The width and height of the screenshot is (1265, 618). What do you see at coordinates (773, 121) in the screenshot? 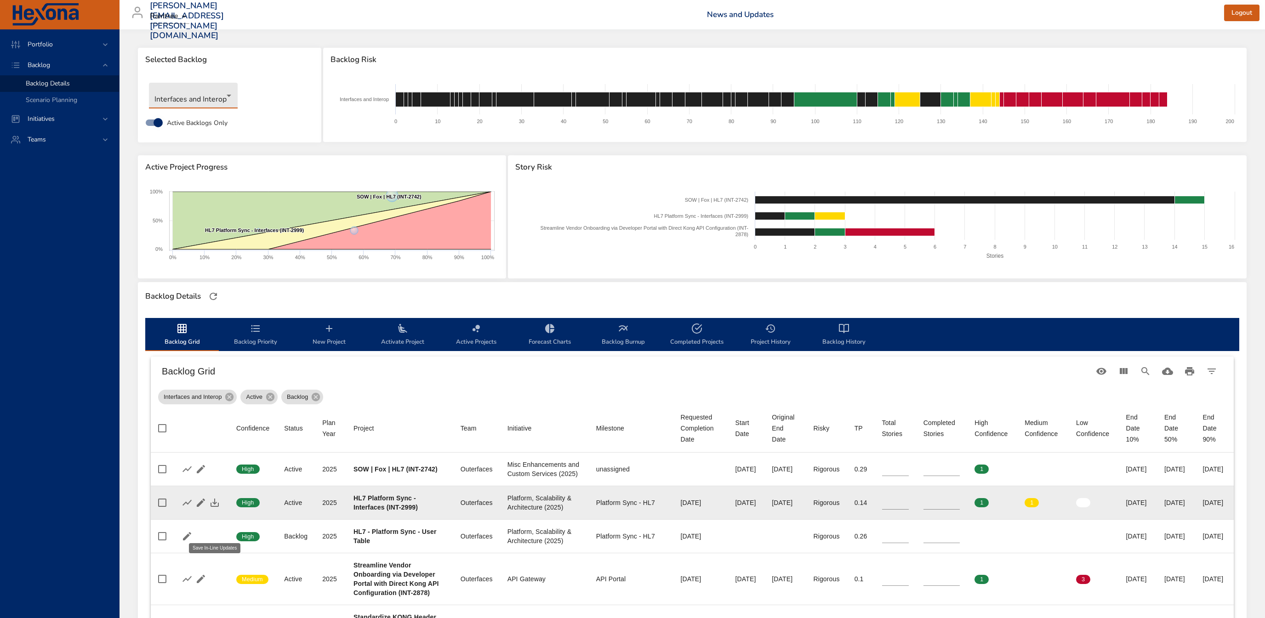
I see `text: 90` at bounding box center [773, 121].